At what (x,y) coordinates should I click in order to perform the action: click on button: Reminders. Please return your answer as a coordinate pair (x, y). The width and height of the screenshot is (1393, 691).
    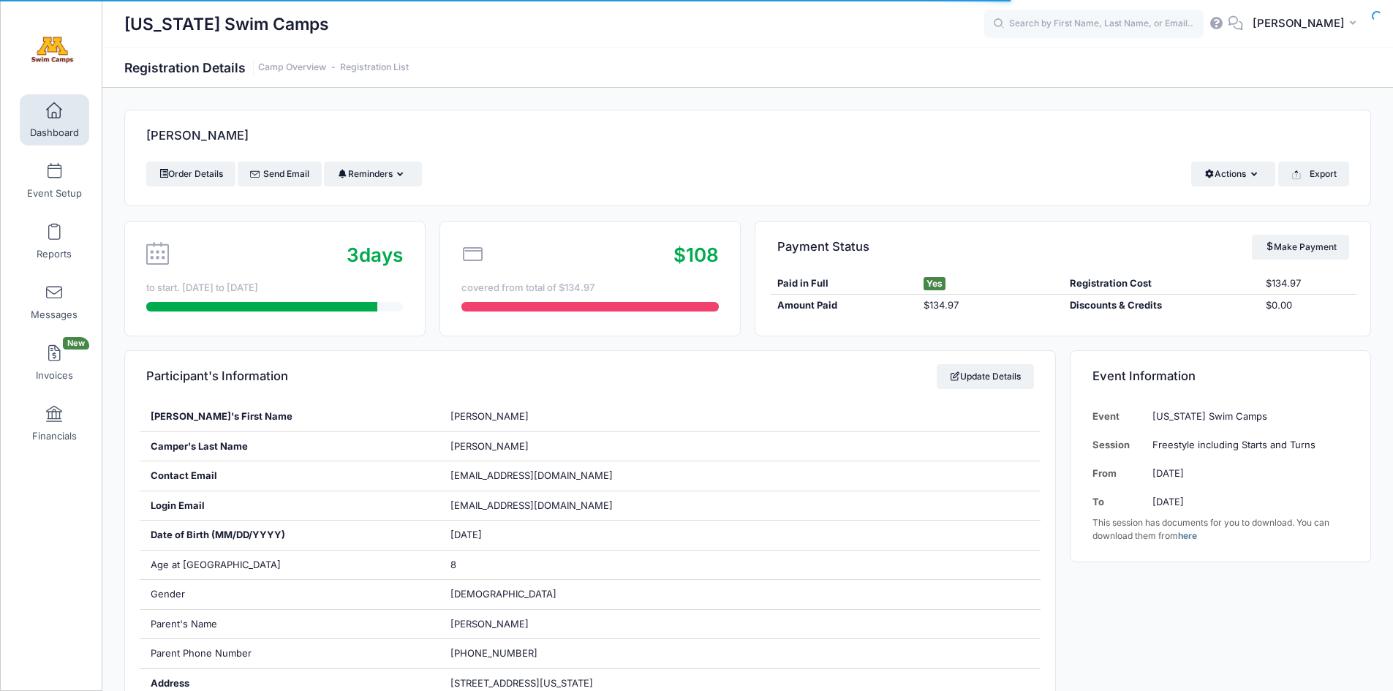
    Looking at the image, I should click on (372, 174).